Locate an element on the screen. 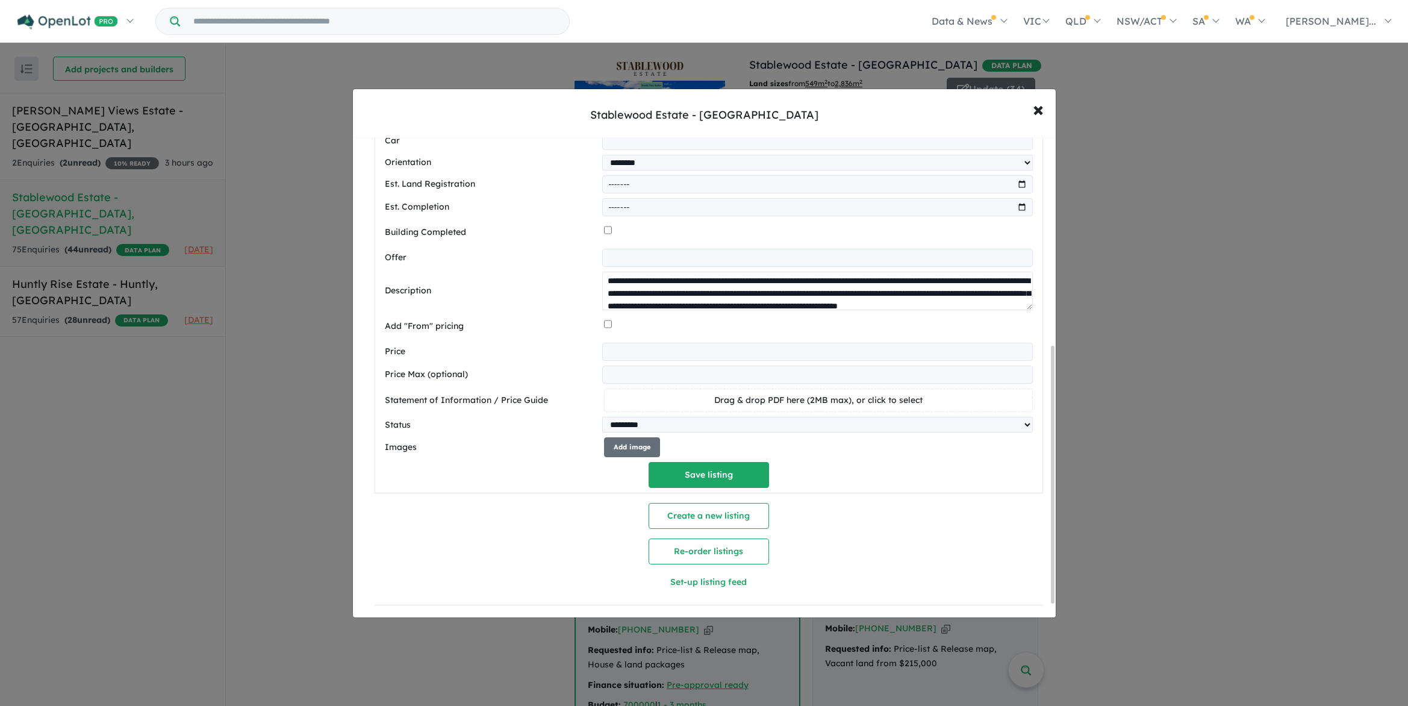 The width and height of the screenshot is (1408, 706). label: Orientation is located at coordinates (491, 163).